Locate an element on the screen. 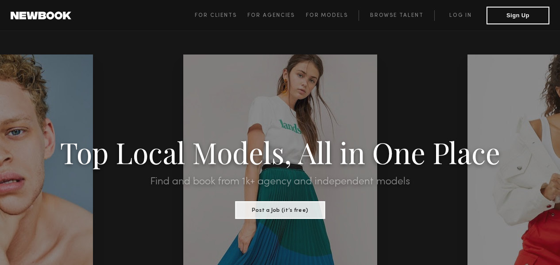 The image size is (560, 265). button: Post a Job (it’s free) is located at coordinates (280, 210).